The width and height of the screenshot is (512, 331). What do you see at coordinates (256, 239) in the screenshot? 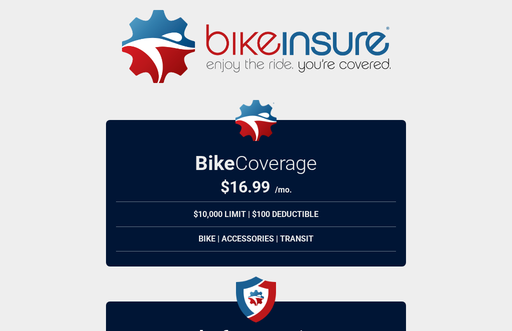
I see `div: Bike | Accessories | Transit` at bounding box center [256, 239].